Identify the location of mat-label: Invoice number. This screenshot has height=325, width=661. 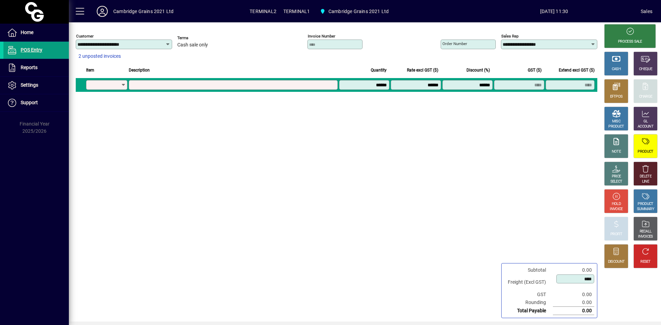
(322, 36).